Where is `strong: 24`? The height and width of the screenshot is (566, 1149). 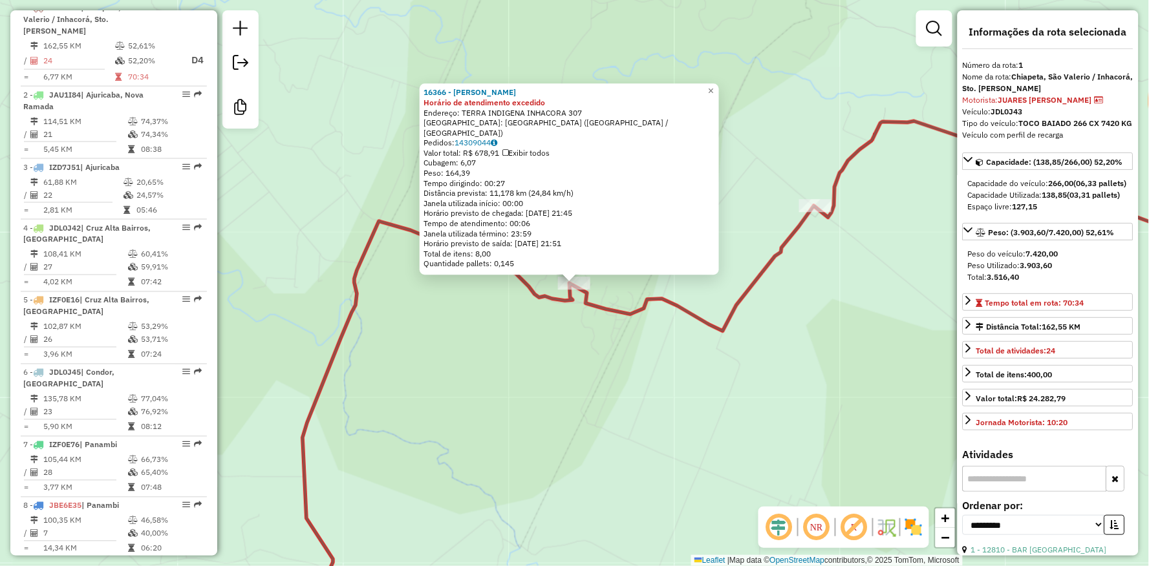
strong: 24 is located at coordinates (1051, 350).